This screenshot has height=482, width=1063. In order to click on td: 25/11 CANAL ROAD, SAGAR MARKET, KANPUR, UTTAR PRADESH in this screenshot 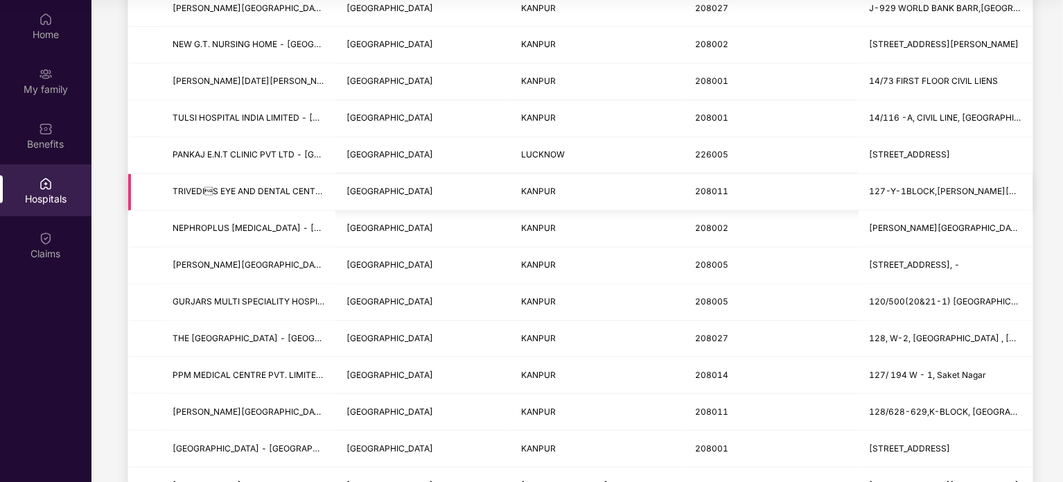, I will do `click(945, 448)`.